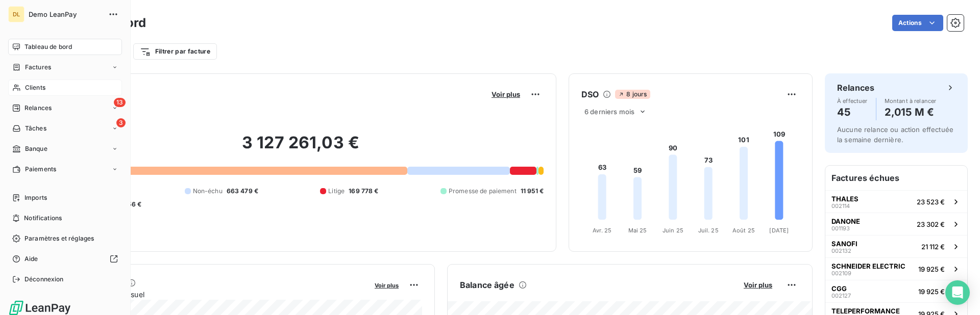 Image resolution: width=980 pixels, height=315 pixels. I want to click on span: Banque, so click(36, 149).